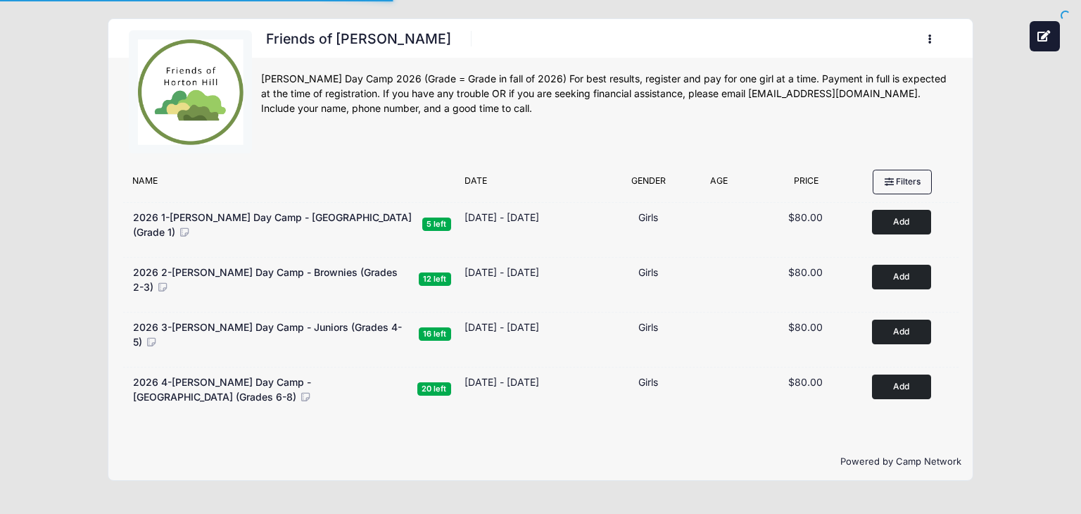  What do you see at coordinates (540, 462) in the screenshot?
I see `p: Powered by Camp Network` at bounding box center [540, 462].